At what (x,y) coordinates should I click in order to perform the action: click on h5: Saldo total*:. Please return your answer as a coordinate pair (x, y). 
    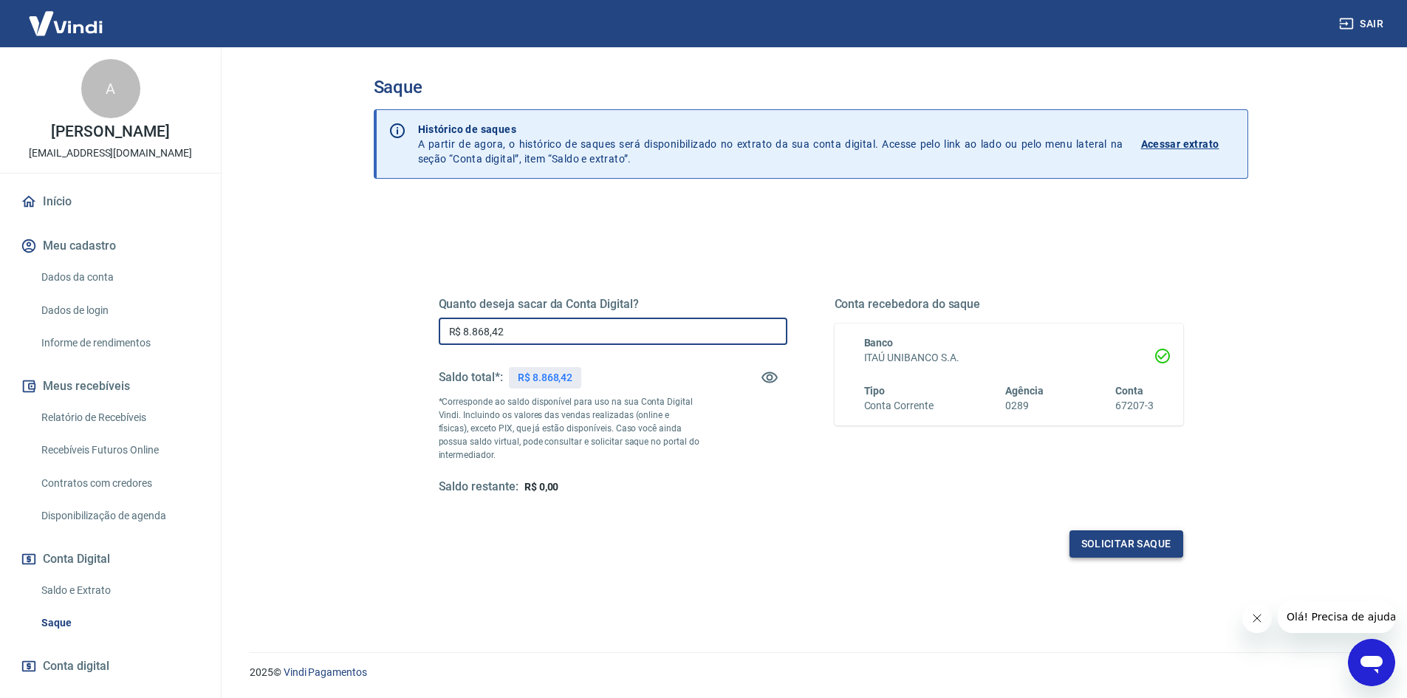
    Looking at the image, I should click on (471, 378).